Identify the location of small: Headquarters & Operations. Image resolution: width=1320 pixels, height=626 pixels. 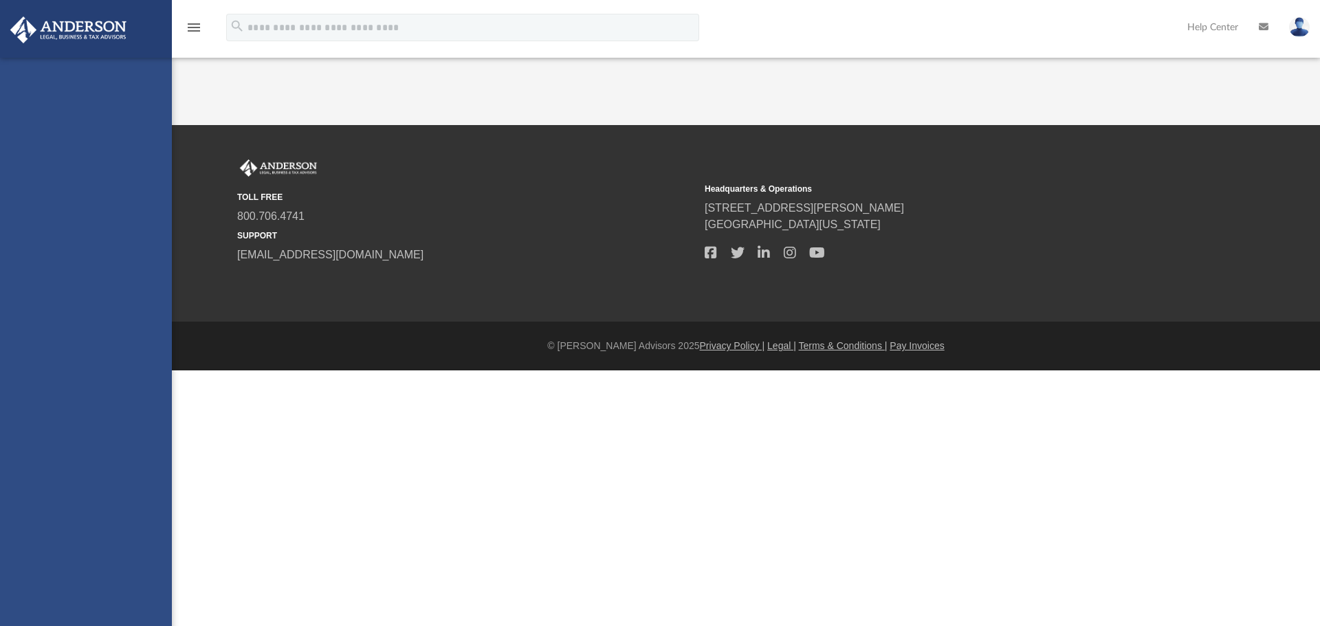
(933, 189).